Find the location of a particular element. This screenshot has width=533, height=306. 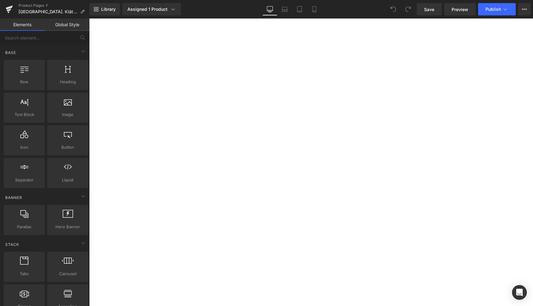

span: Preview is located at coordinates (460, 9).